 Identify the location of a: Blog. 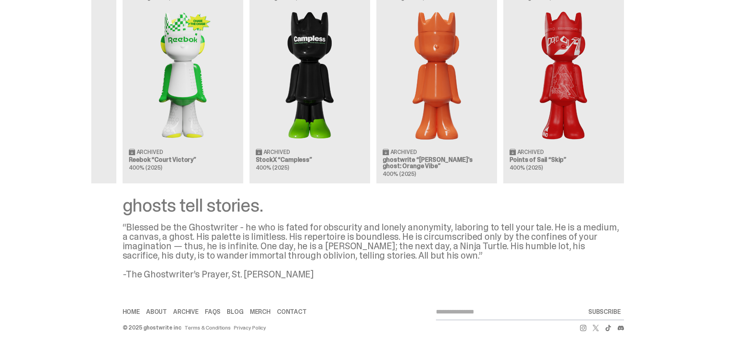
(235, 312).